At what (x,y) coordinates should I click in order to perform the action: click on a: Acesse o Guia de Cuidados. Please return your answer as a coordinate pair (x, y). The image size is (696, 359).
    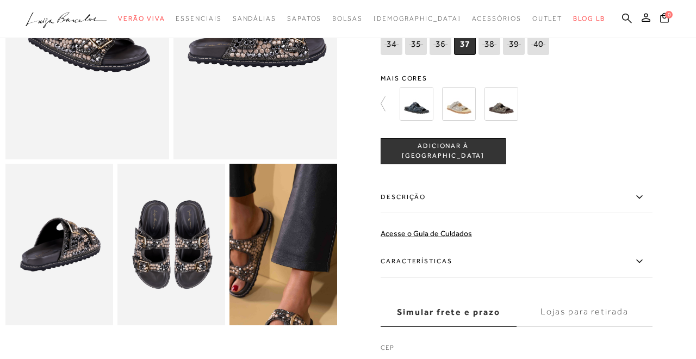
    Looking at the image, I should click on (426, 233).